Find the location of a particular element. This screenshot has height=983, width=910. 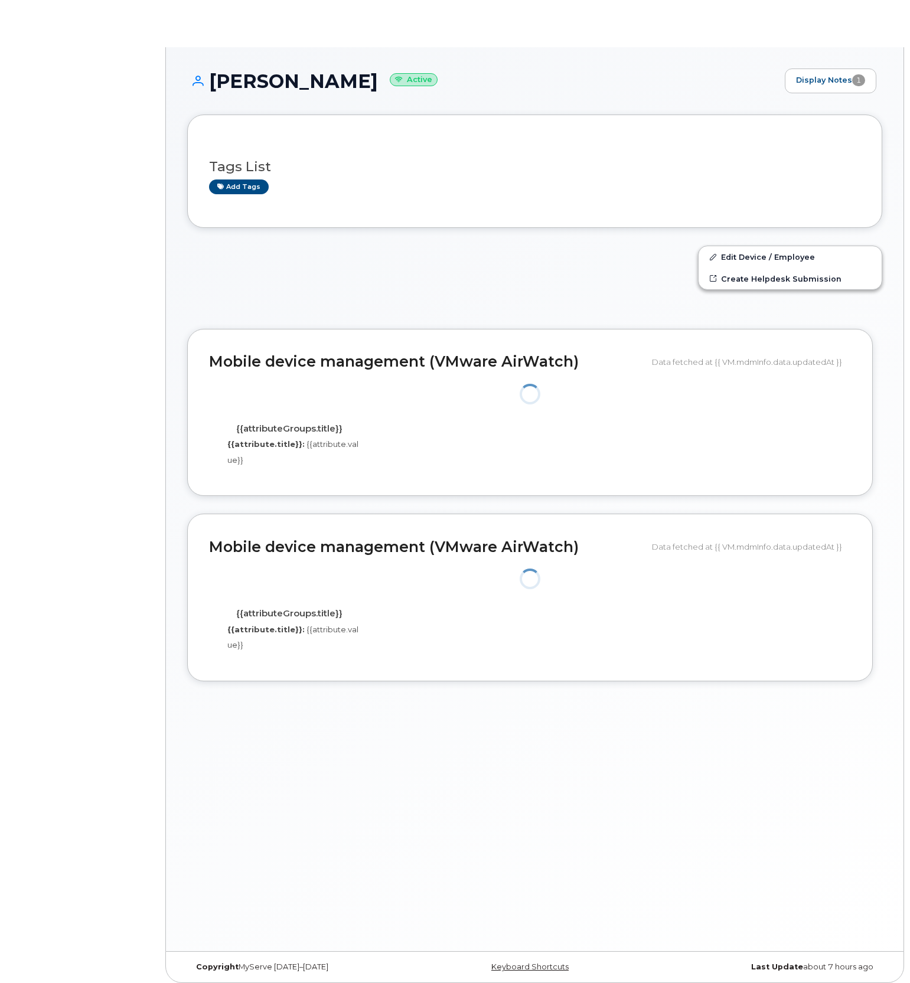

a: Edit Device / Employee is located at coordinates (790, 257).